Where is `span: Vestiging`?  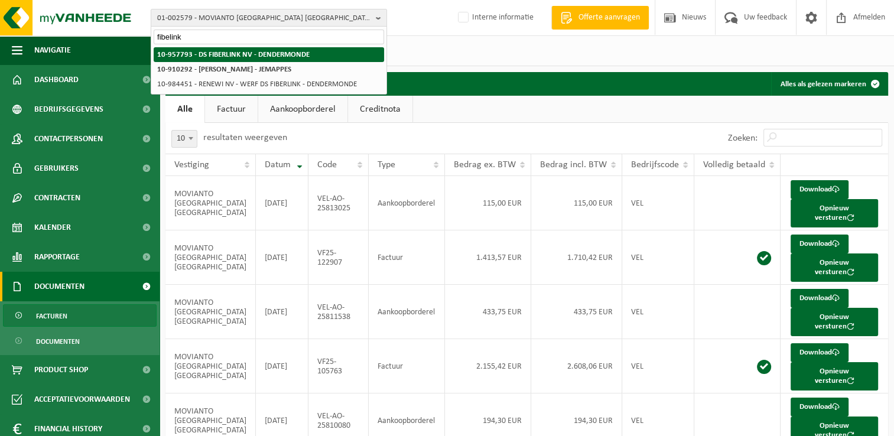 span: Vestiging is located at coordinates (191, 165).